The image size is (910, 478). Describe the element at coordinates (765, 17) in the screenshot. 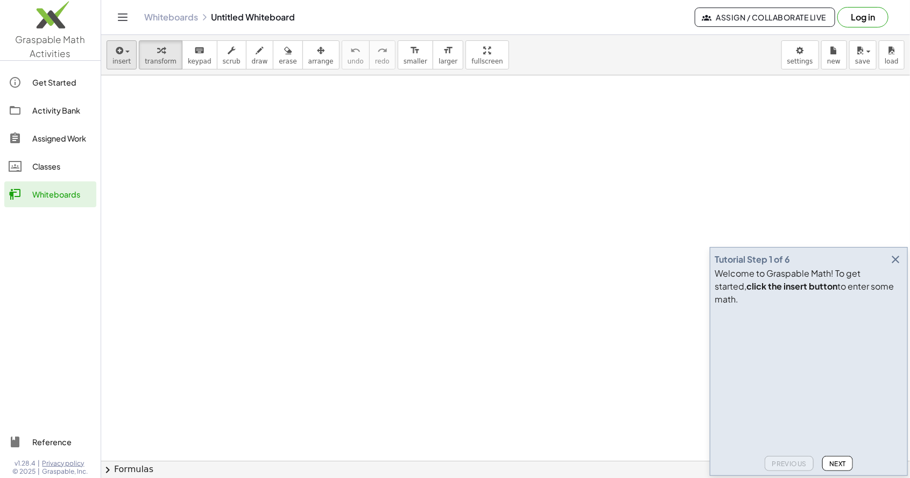

I see `span: Assign / Collaborate Live` at that location.